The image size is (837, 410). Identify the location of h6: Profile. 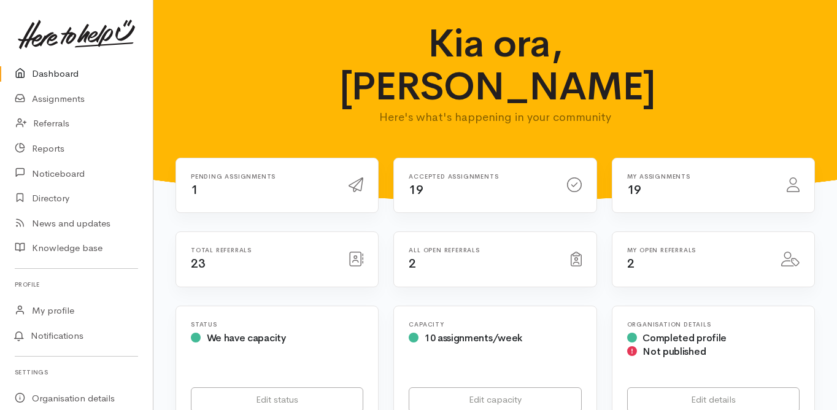
(76, 284).